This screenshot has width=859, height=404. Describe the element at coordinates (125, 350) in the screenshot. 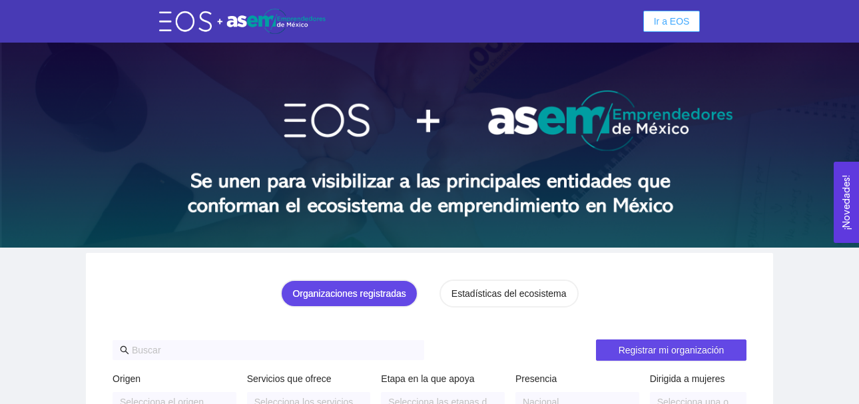

I see `span: search` at that location.